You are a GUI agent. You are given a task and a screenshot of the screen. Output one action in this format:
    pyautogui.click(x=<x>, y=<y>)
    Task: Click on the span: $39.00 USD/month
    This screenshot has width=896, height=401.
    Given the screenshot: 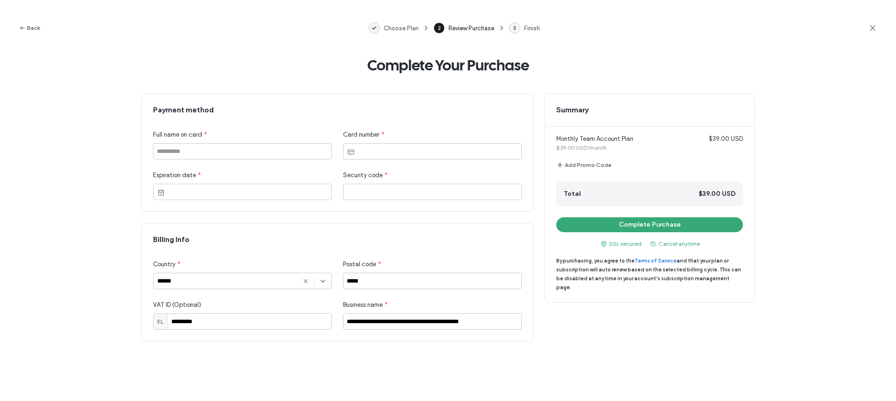 What is the action you would take?
    pyautogui.click(x=620, y=148)
    